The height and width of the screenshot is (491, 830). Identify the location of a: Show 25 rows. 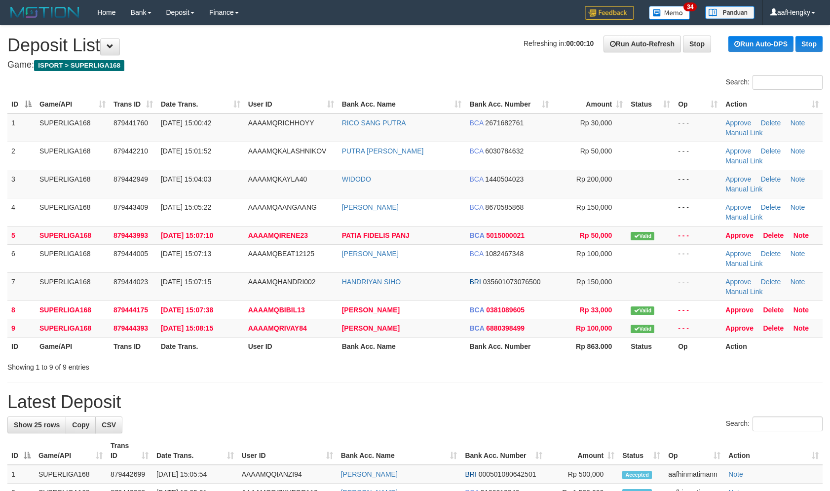
(37, 425).